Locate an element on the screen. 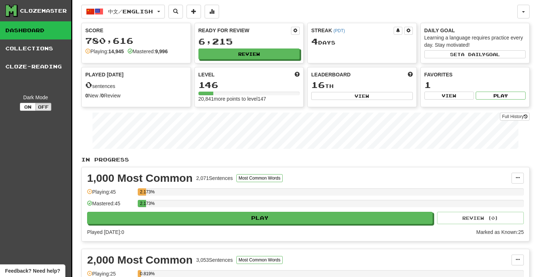  span: 中文 / English is located at coordinates (131, 11).